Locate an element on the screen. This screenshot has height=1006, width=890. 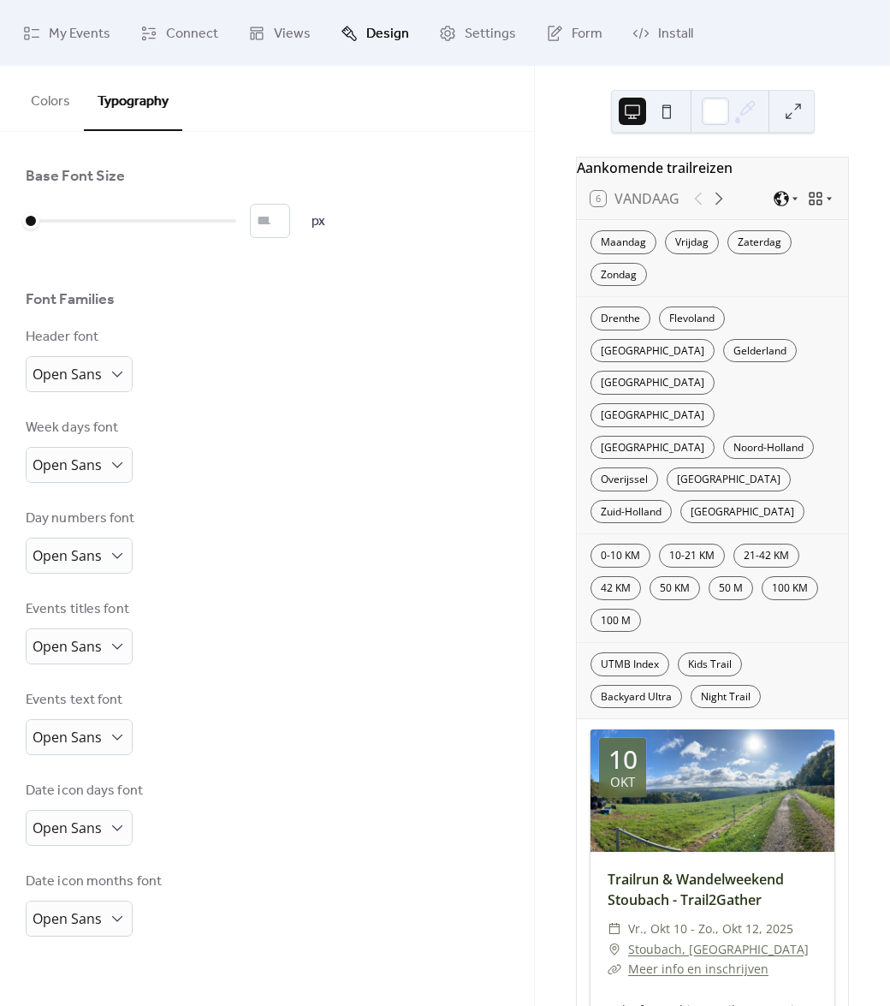
a: Settings is located at coordinates (478, 33).